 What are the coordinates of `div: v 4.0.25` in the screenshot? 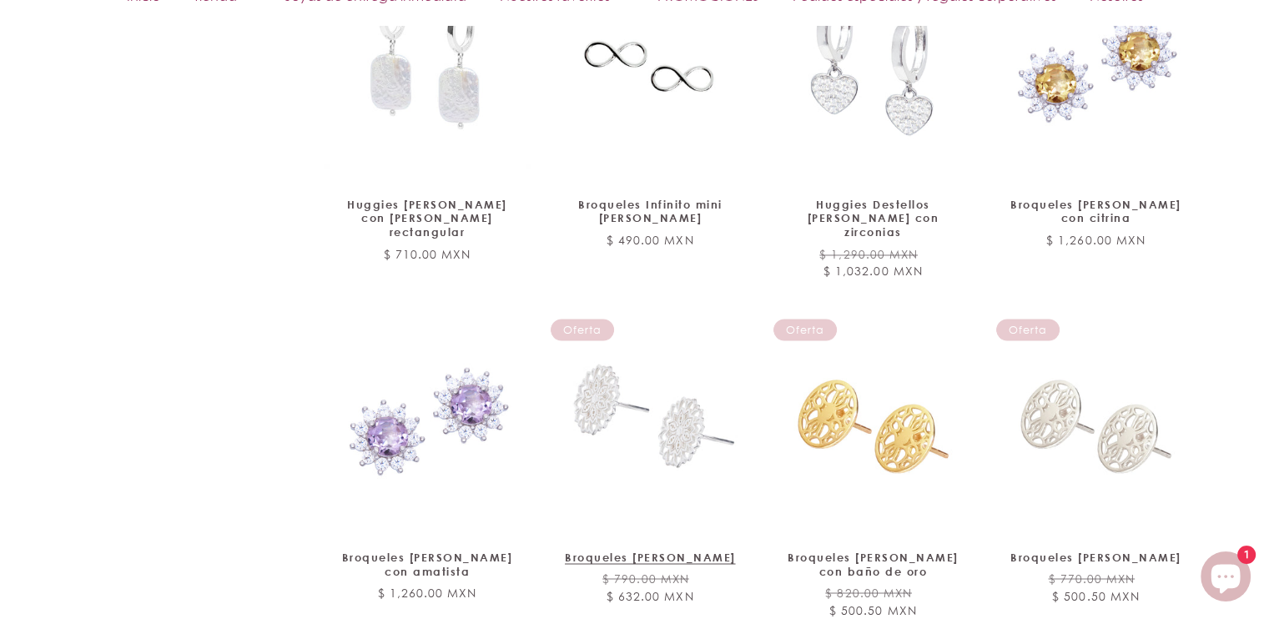 It's located at (64, 33).